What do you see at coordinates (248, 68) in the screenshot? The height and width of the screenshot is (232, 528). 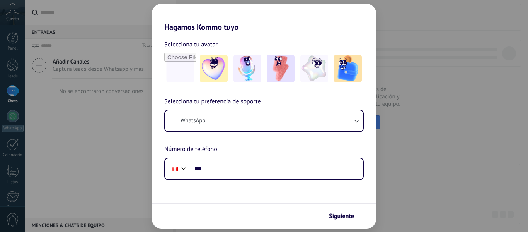 I see `img: -2.jpeg` at bounding box center [248, 68].